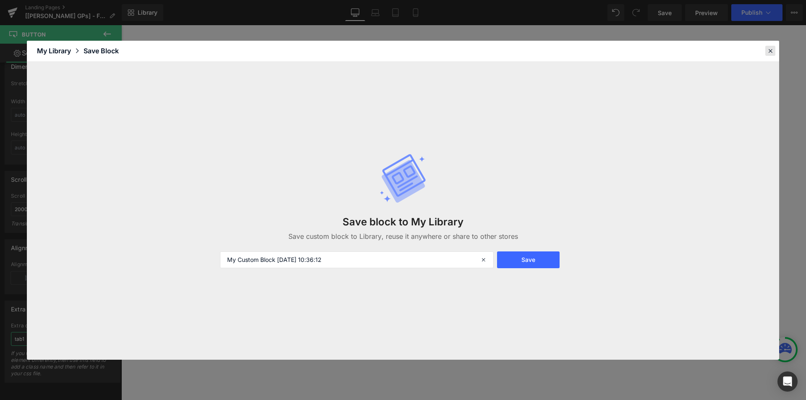 Image resolution: width=806 pixels, height=400 pixels. Describe the element at coordinates (357, 260) in the screenshot. I see `input: Enter your custom Block name` at that location.